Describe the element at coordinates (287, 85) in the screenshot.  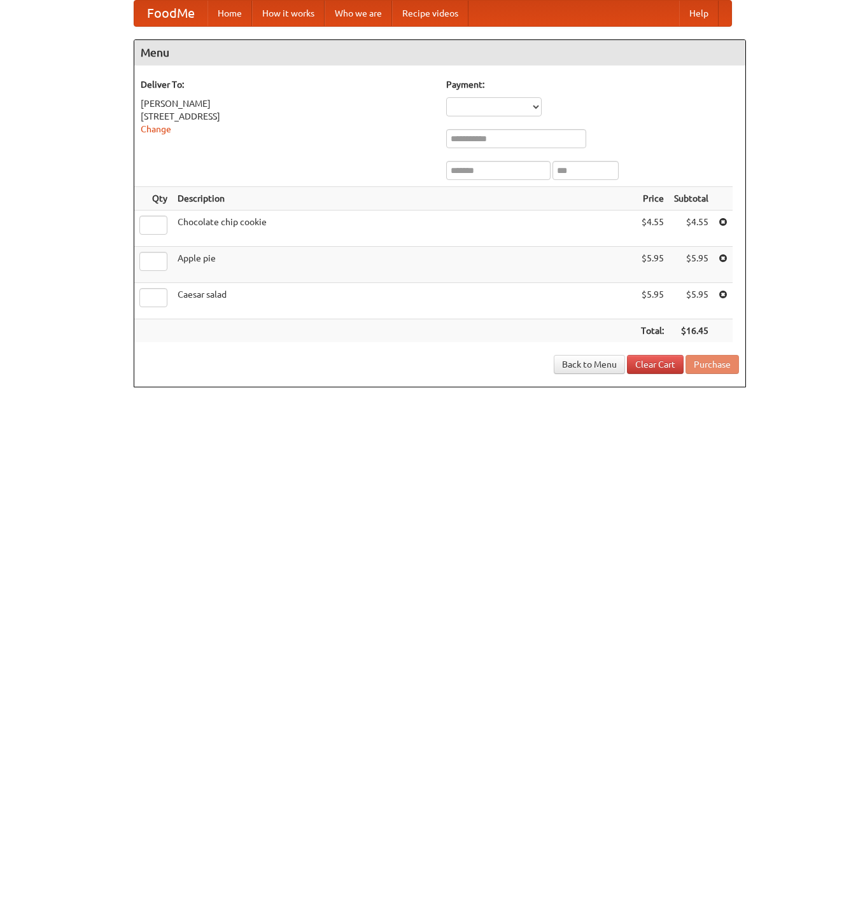
I see `h5: Deliver To:` at that location.